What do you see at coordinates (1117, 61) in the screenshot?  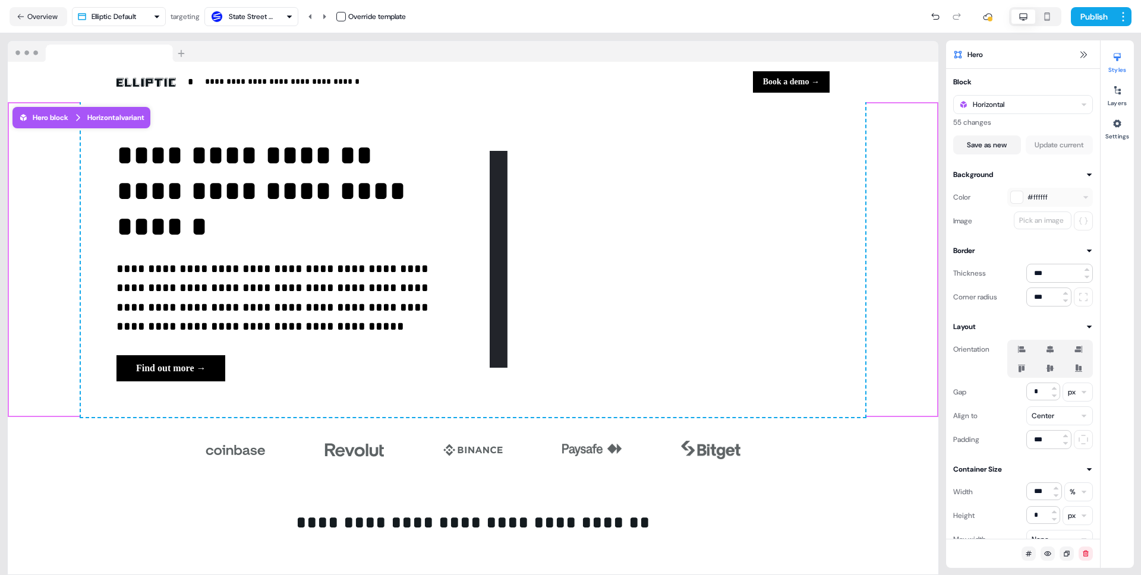 I see `button: Styles` at bounding box center [1117, 61].